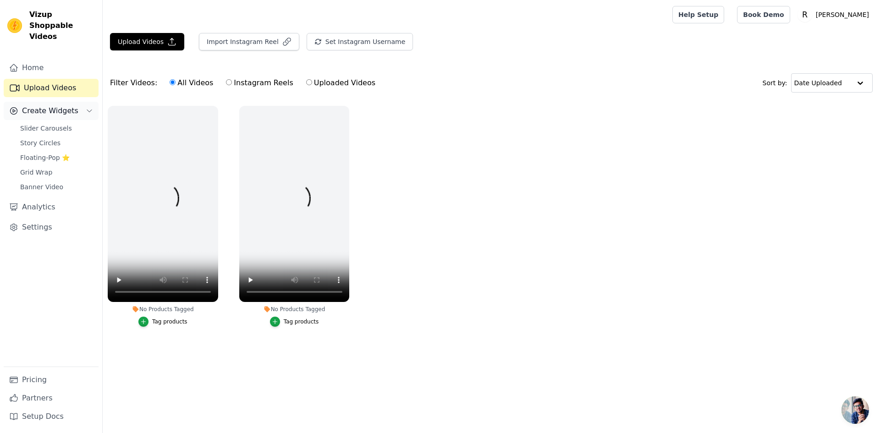  I want to click on span: Grid Wrap, so click(36, 172).